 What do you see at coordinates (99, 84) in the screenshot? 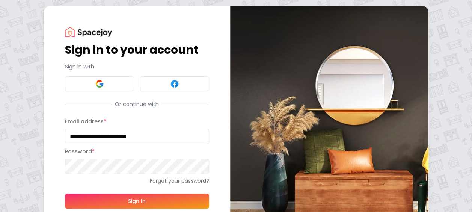
I see `img: Google signin` at bounding box center [99, 84].